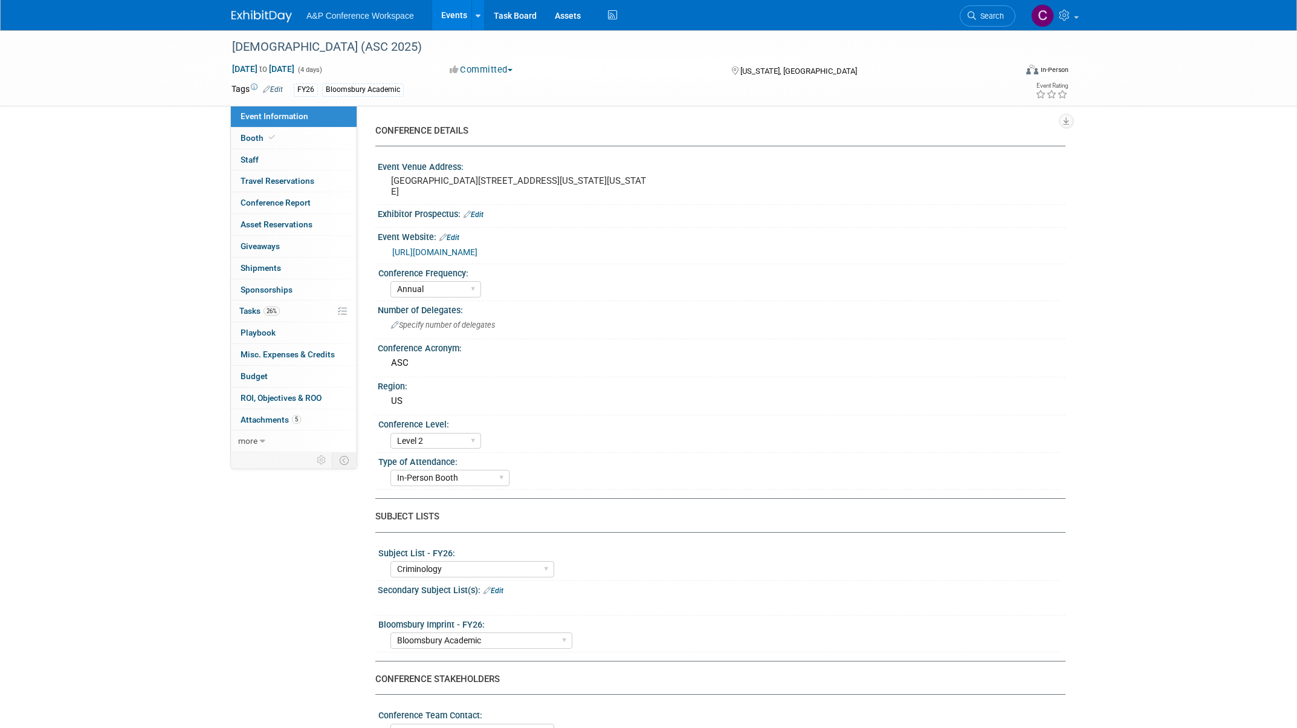 The height and width of the screenshot is (728, 1297). What do you see at coordinates (294, 376) in the screenshot?
I see `a: Budget` at bounding box center [294, 376].